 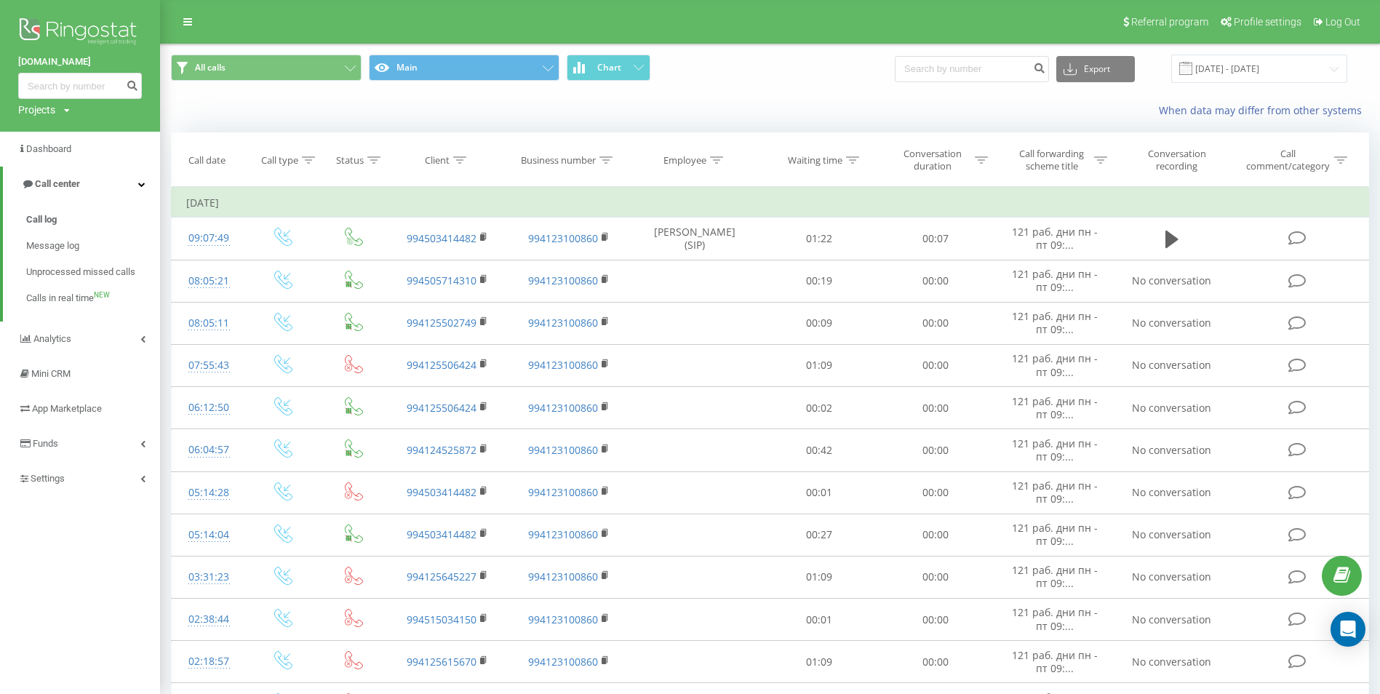 I want to click on a: Calls in real timeNEW, so click(x=93, y=298).